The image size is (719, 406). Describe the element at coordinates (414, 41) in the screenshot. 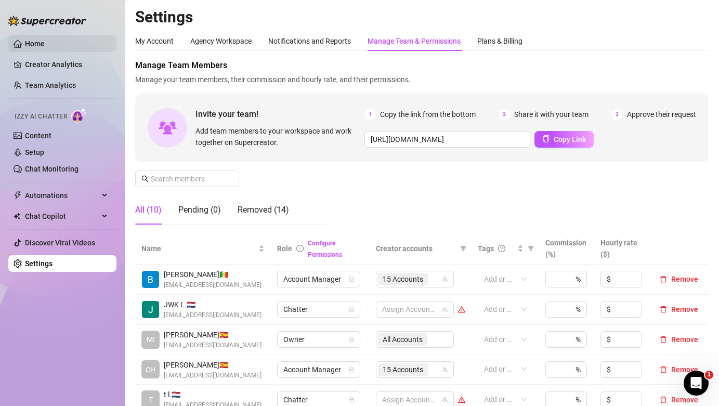

I see `div: Manage Team & Permissions` at that location.